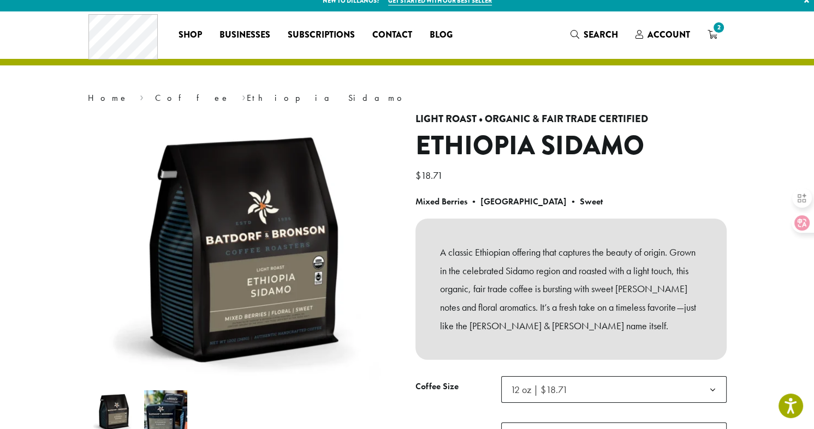 This screenshot has width=814, height=429. Describe the element at coordinates (571, 146) in the screenshot. I see `h1: Ethiopia Sidamo` at that location.